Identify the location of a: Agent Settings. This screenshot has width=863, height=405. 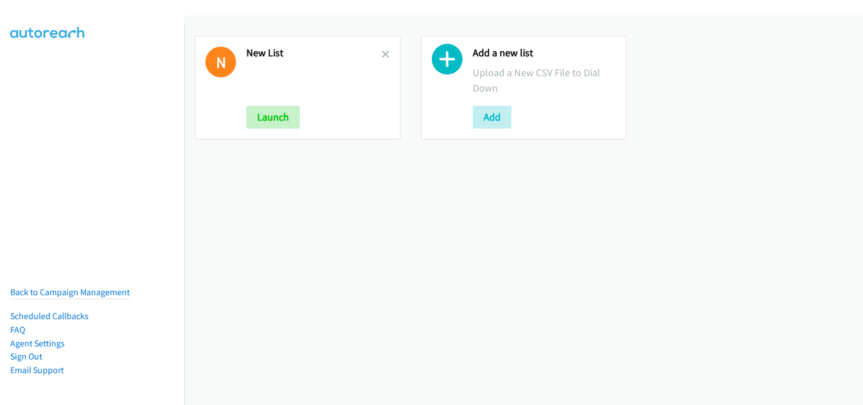
(38, 343).